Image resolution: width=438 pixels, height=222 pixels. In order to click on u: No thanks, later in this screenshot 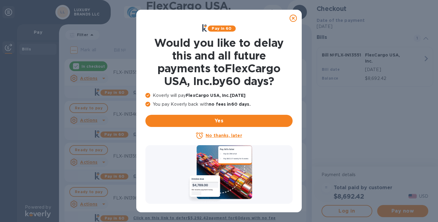, I will do `click(224, 136)`.